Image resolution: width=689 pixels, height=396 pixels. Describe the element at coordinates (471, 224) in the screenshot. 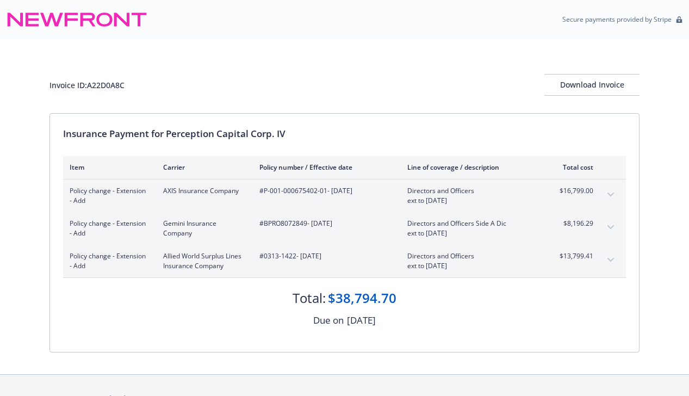

I see `span: Directors and Officers Side A Dic` at that location.